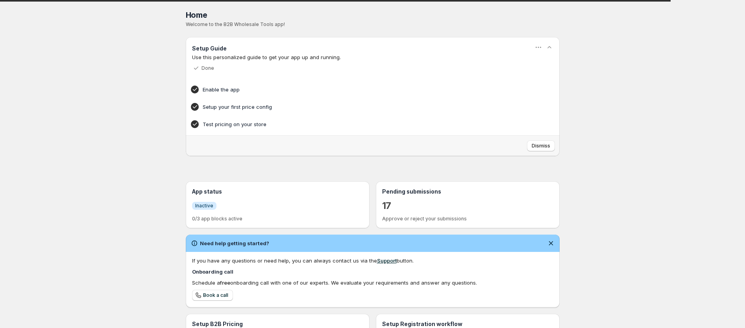  I want to click on a: Support, so click(387, 260).